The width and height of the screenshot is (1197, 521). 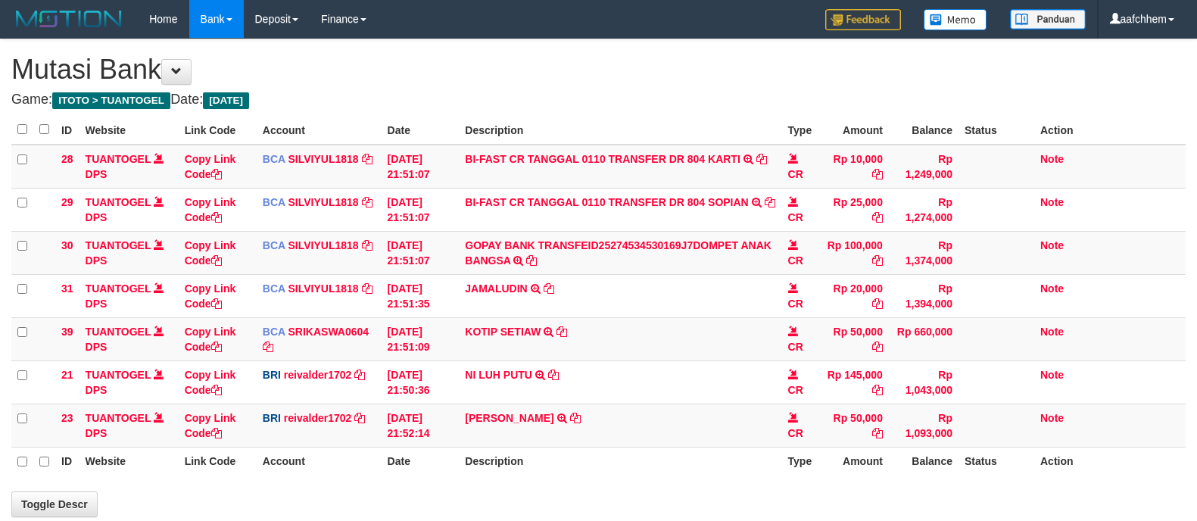 What do you see at coordinates (924, 209) in the screenshot?
I see `td: Rp 1,274,000` at bounding box center [924, 209].